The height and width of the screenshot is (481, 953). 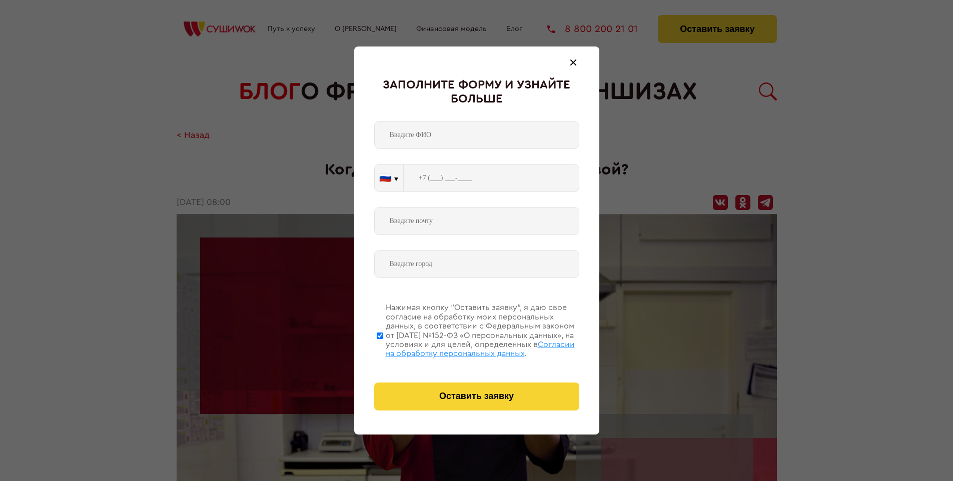 I want to click on div: Заполните форму и узнайте больше, so click(x=477, y=92).